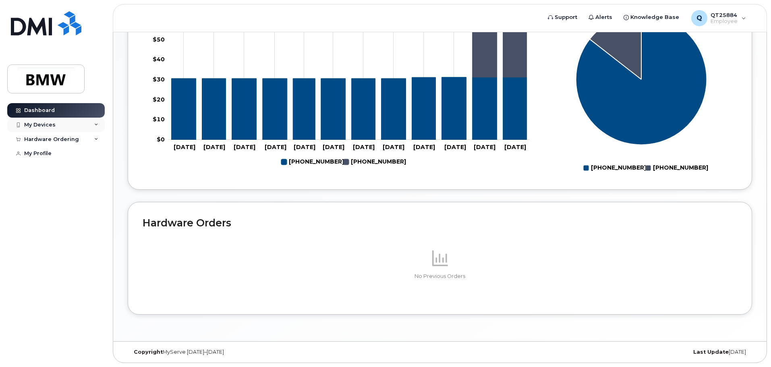 The height and width of the screenshot is (367, 771). I want to click on a: Support, so click(562, 17).